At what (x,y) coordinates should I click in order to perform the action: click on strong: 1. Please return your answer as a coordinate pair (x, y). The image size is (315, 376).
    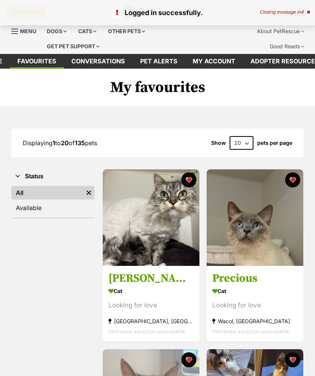
    Looking at the image, I should click on (54, 143).